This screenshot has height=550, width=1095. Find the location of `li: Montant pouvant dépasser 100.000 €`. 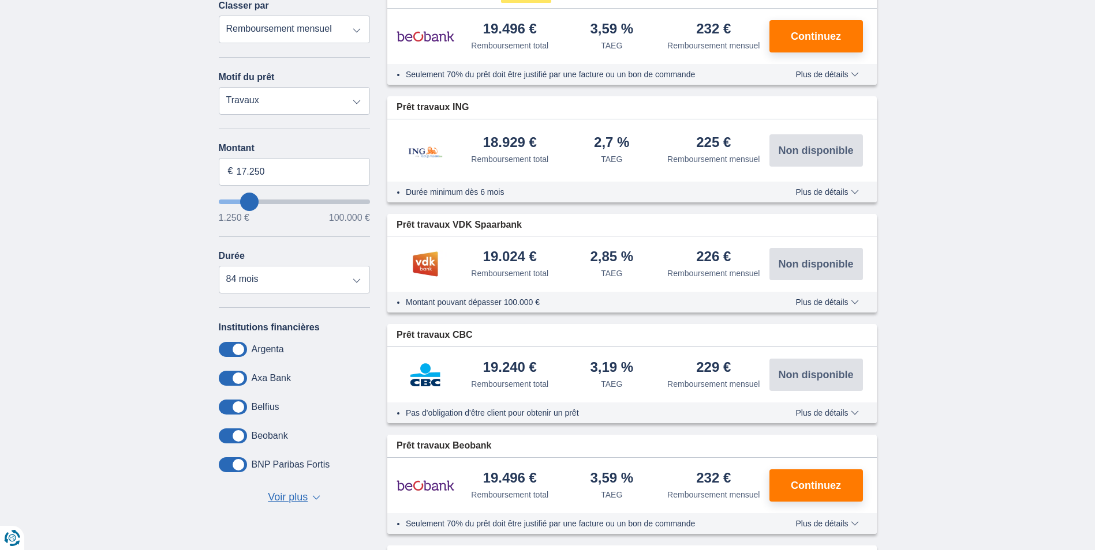

li: Montant pouvant dépasser 100.000 € is located at coordinates (583, 302).